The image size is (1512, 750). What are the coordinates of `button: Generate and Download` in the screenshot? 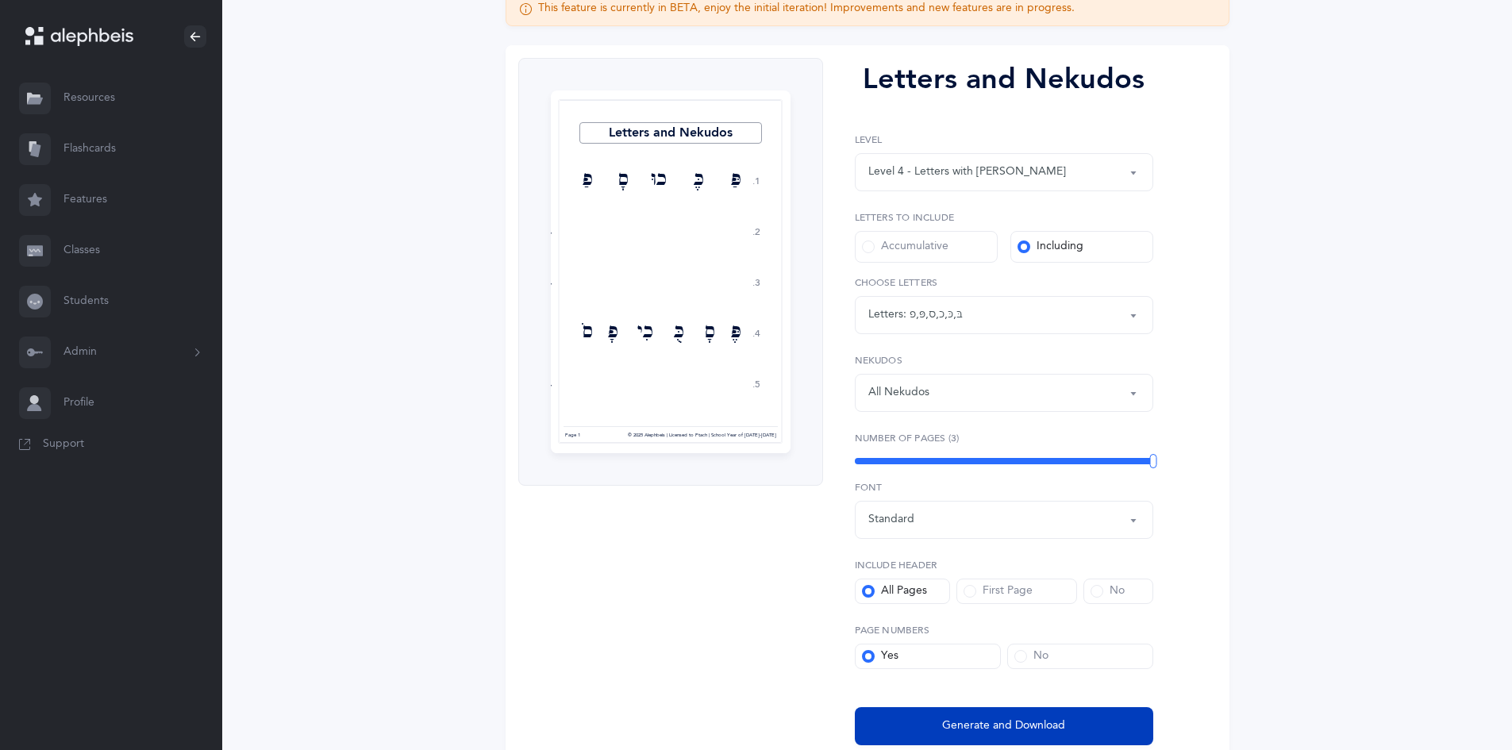 It's located at (1004, 726).